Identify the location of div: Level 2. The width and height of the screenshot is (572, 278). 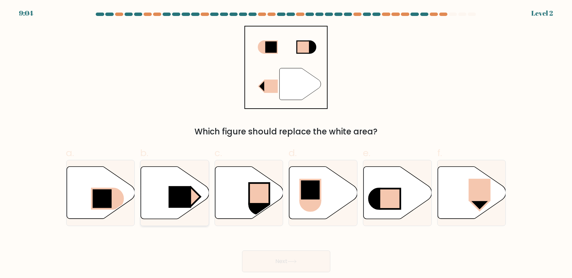
(542, 13).